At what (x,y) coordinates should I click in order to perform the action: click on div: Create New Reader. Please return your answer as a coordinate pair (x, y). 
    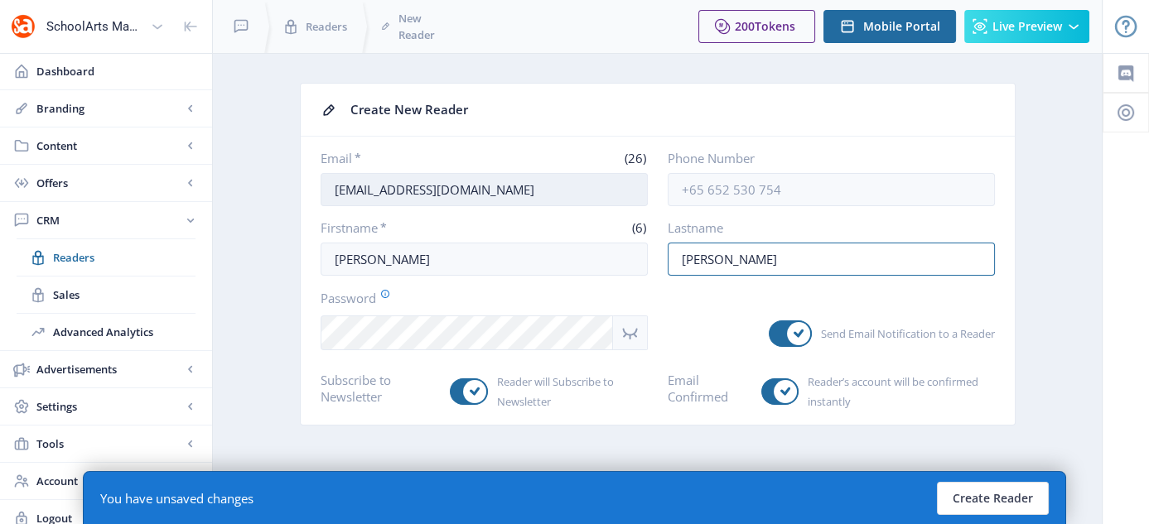
    Looking at the image, I should click on (673, 109).